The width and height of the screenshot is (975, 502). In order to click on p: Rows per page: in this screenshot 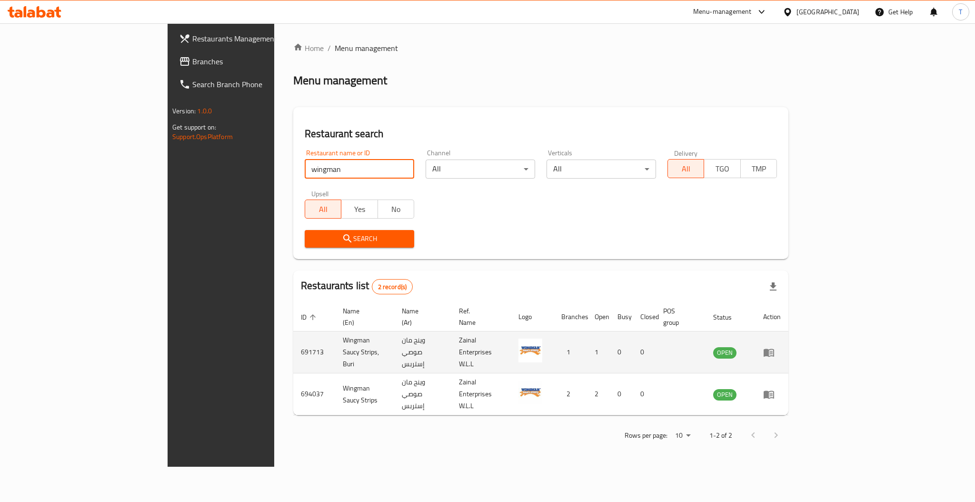, I will do `click(646, 435)`.